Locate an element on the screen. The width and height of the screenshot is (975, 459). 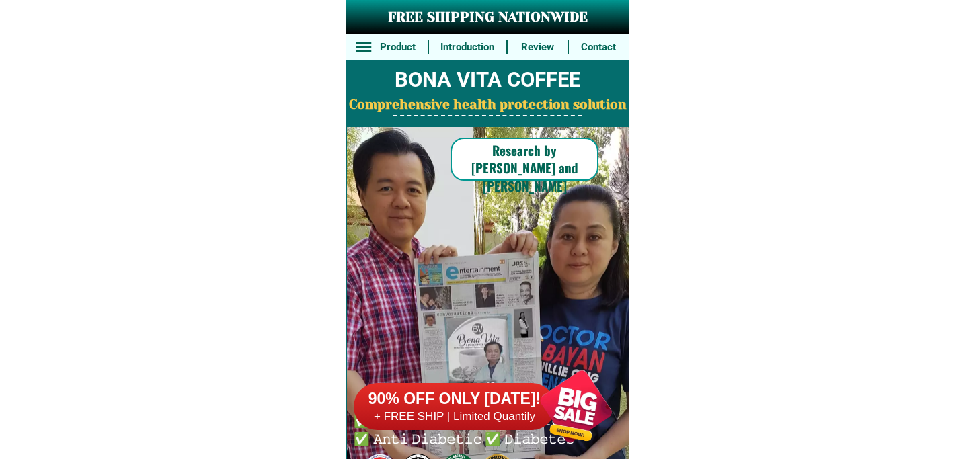
h2: BONA VITA COFFEE is located at coordinates (488, 80).